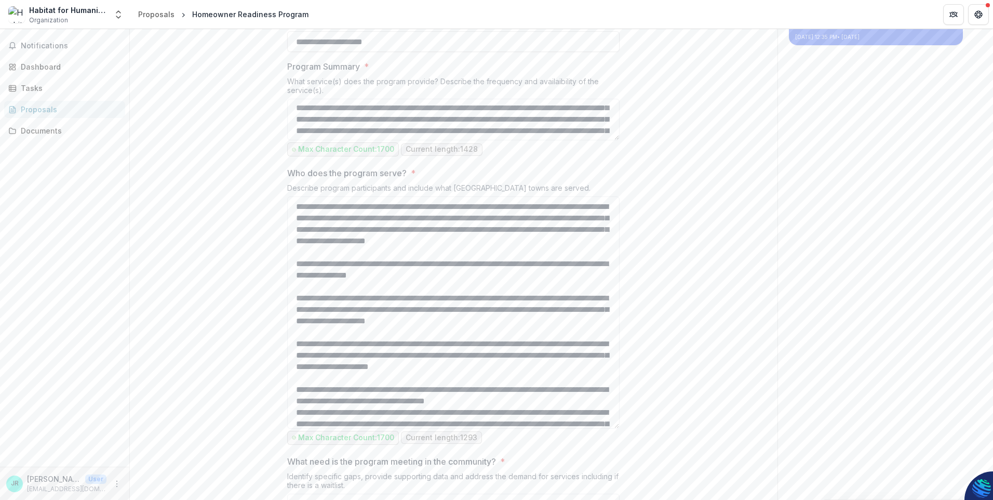 The width and height of the screenshot is (993, 500). What do you see at coordinates (96, 479) in the screenshot?
I see `p: User` at bounding box center [96, 479].